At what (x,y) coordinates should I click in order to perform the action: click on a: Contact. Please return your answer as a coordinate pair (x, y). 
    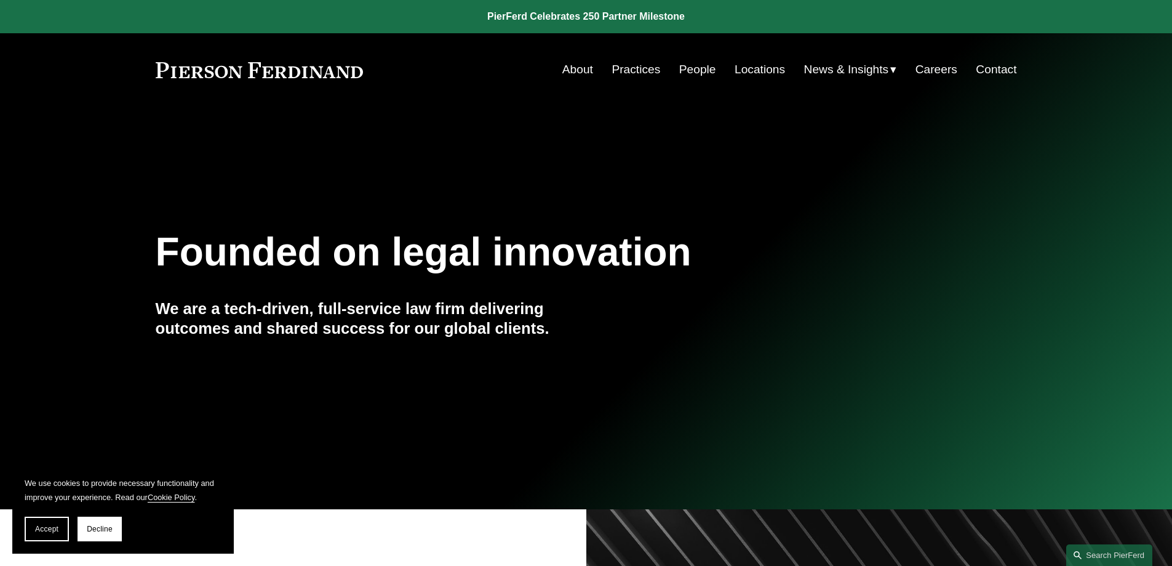
    Looking at the image, I should click on (996, 70).